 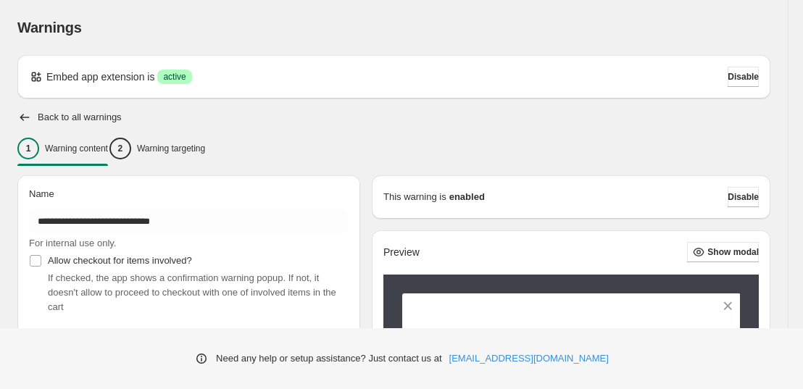 I want to click on span: active, so click(x=174, y=77).